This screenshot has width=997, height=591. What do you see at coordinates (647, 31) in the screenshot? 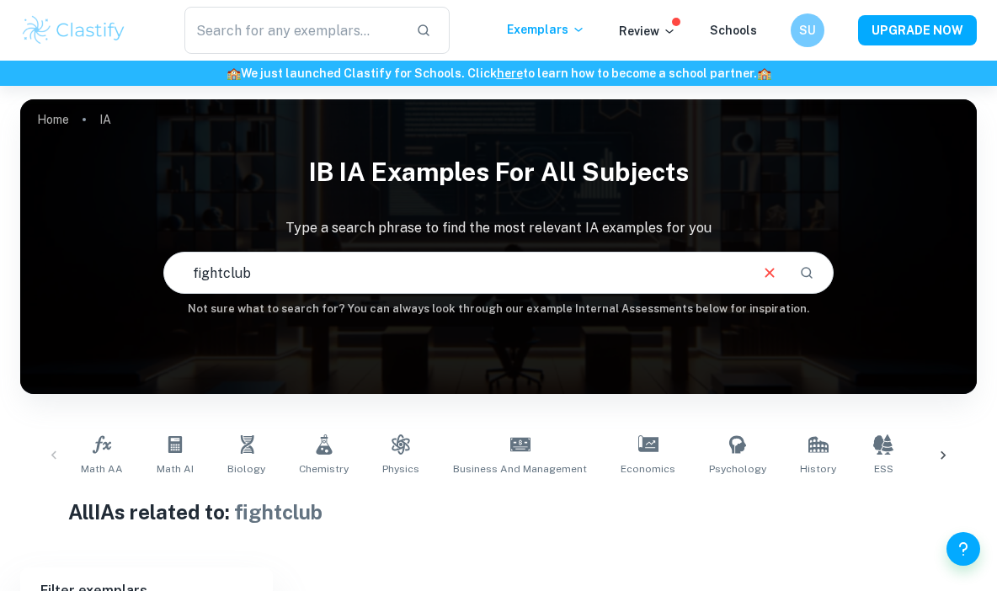
I see `p: Review` at bounding box center [647, 31].